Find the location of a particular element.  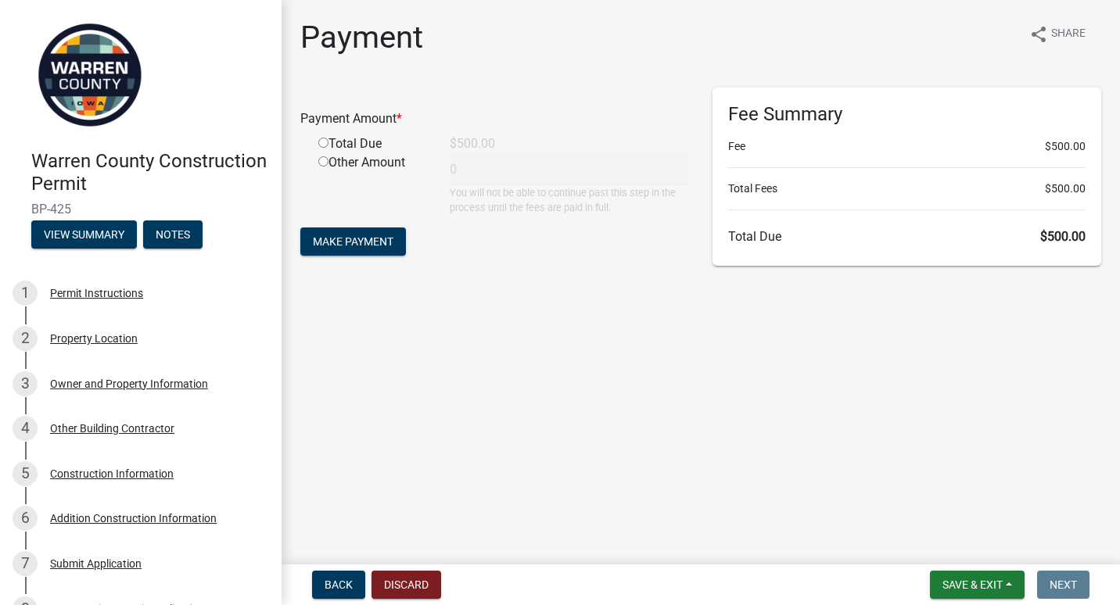

span: BP-425 is located at coordinates (141, 209).